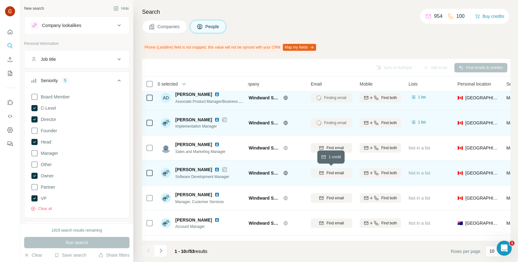  What do you see at coordinates (200, 152) in the screenshot?
I see `span: Sales and Marketing Manager` at bounding box center [200, 152].